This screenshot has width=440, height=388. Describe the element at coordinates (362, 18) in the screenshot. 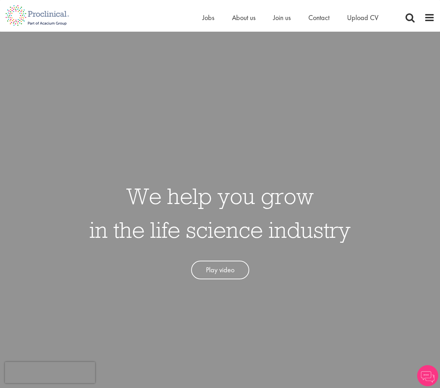

I see `a: Upload CV` at that location.